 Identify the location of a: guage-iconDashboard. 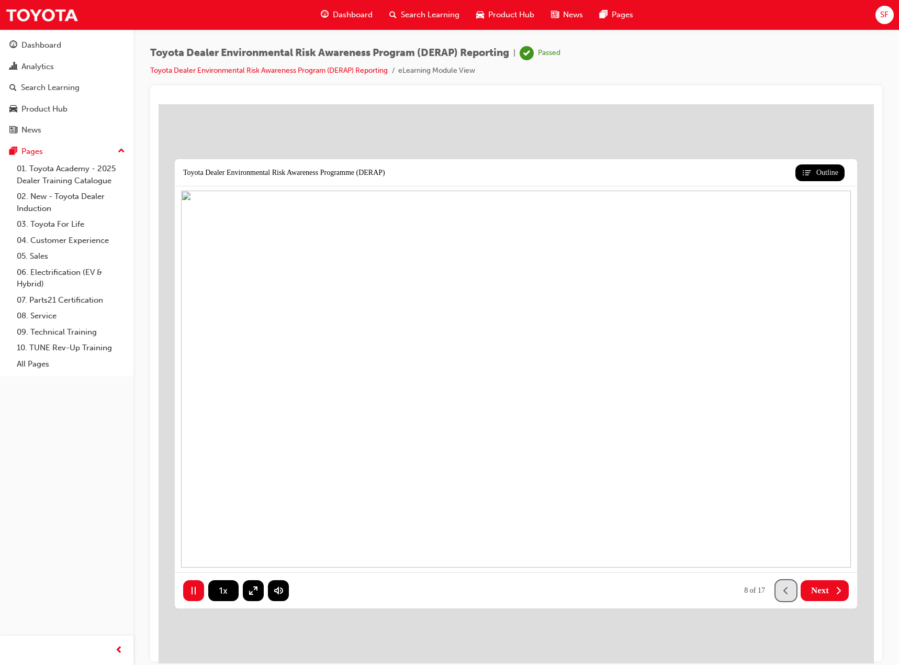
(347, 15).